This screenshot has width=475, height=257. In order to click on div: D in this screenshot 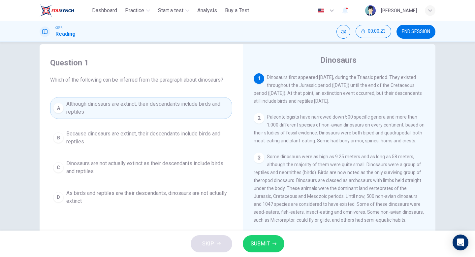, I will do `click(58, 197)`.